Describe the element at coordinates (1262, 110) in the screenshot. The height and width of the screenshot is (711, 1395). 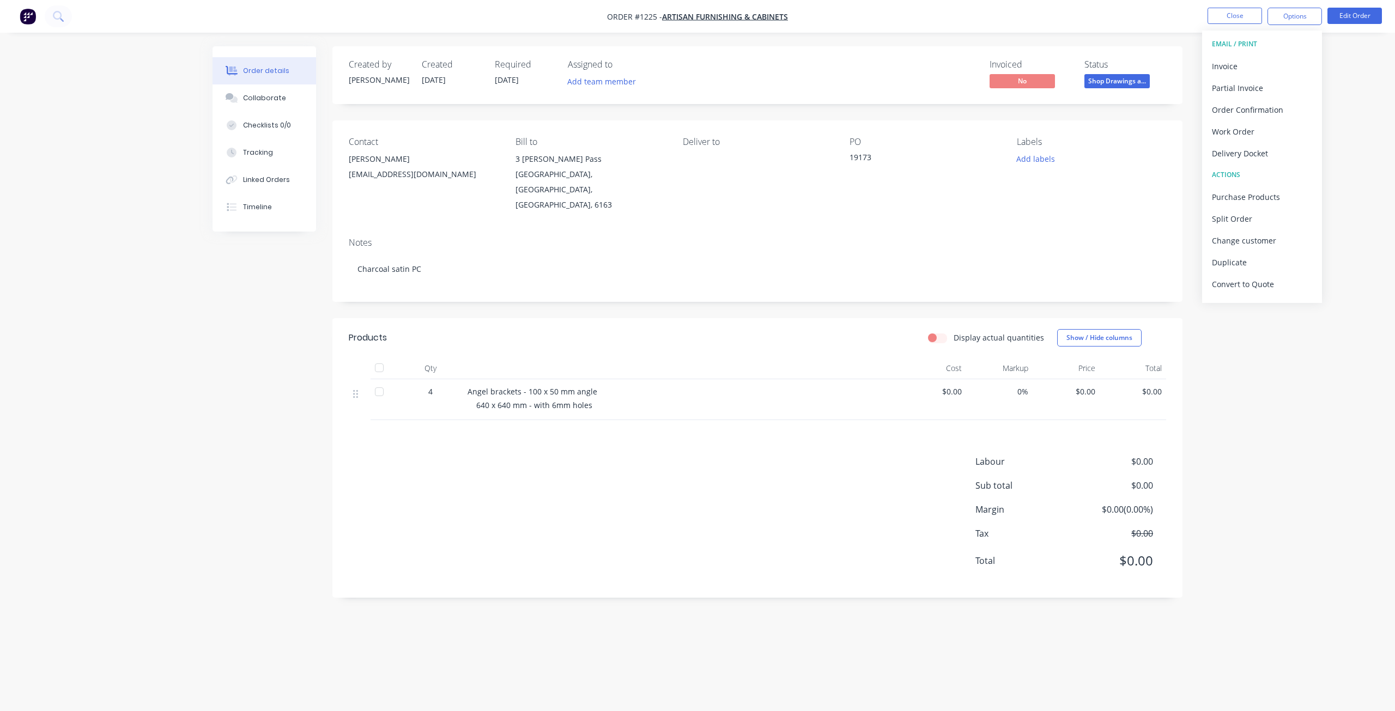
I see `div: Order Confirmation` at that location.